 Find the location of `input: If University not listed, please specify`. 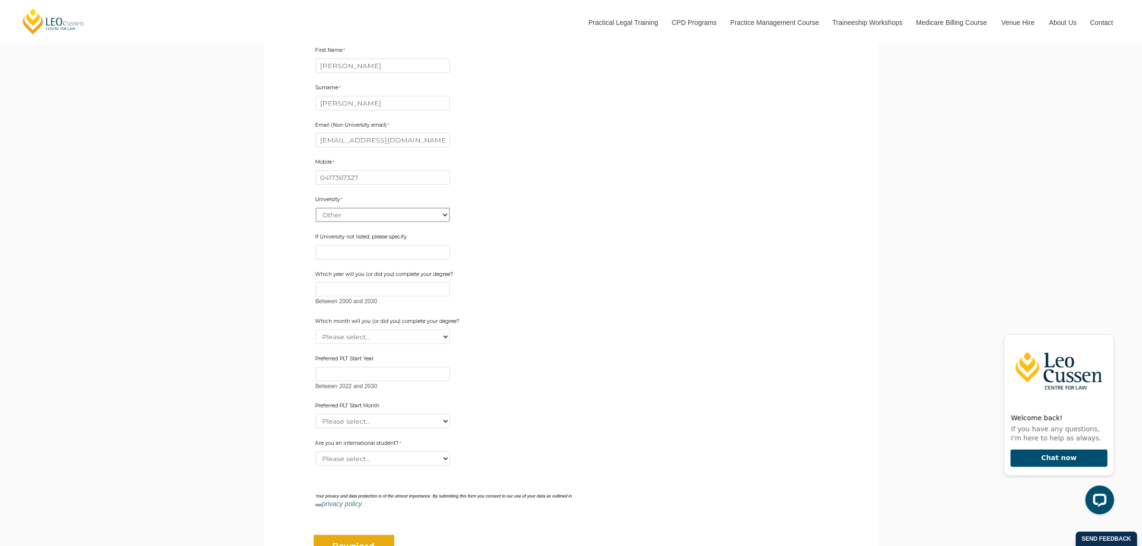

input: If University not listed, please specify is located at coordinates (383, 252).